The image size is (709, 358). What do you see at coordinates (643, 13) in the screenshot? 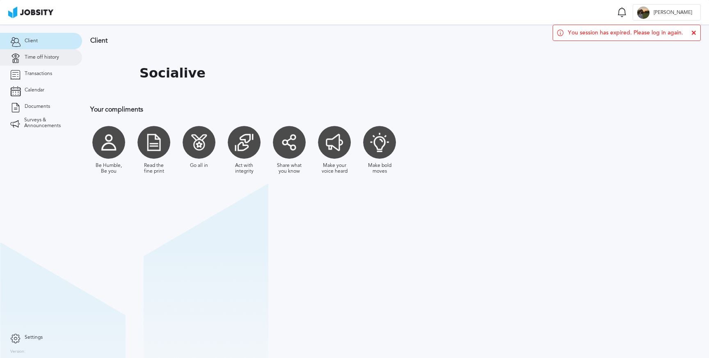
I see `div: H` at bounding box center [643, 13].